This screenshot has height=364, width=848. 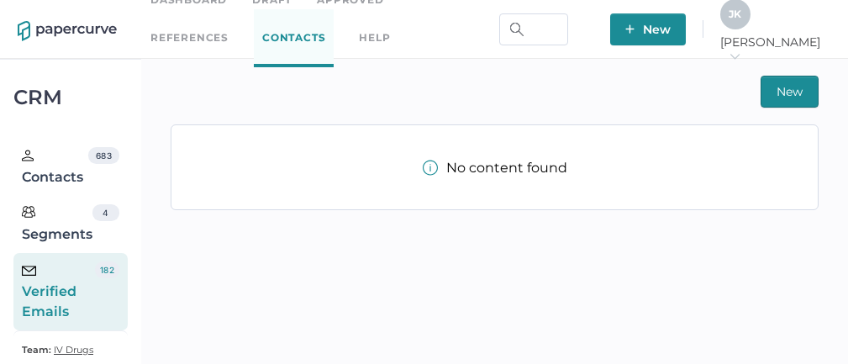 What do you see at coordinates (106, 213) in the screenshot?
I see `div: 4` at bounding box center [106, 213].